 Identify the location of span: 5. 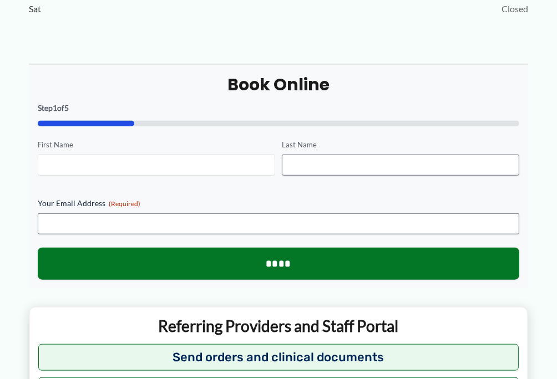
(67, 108).